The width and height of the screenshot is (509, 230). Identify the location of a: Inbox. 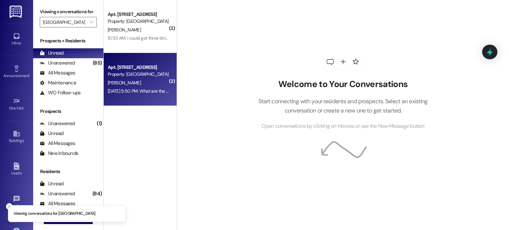
(17, 39).